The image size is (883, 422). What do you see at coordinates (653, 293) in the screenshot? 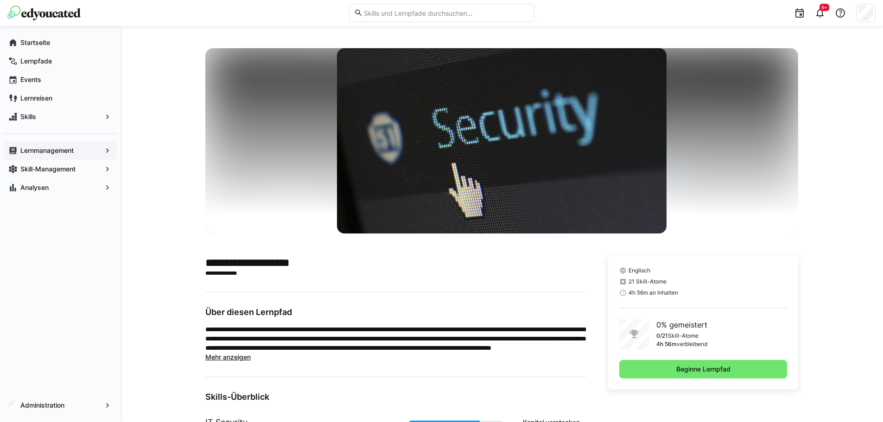
I see `span: 4h 56m an Inhalten` at bounding box center [653, 293].